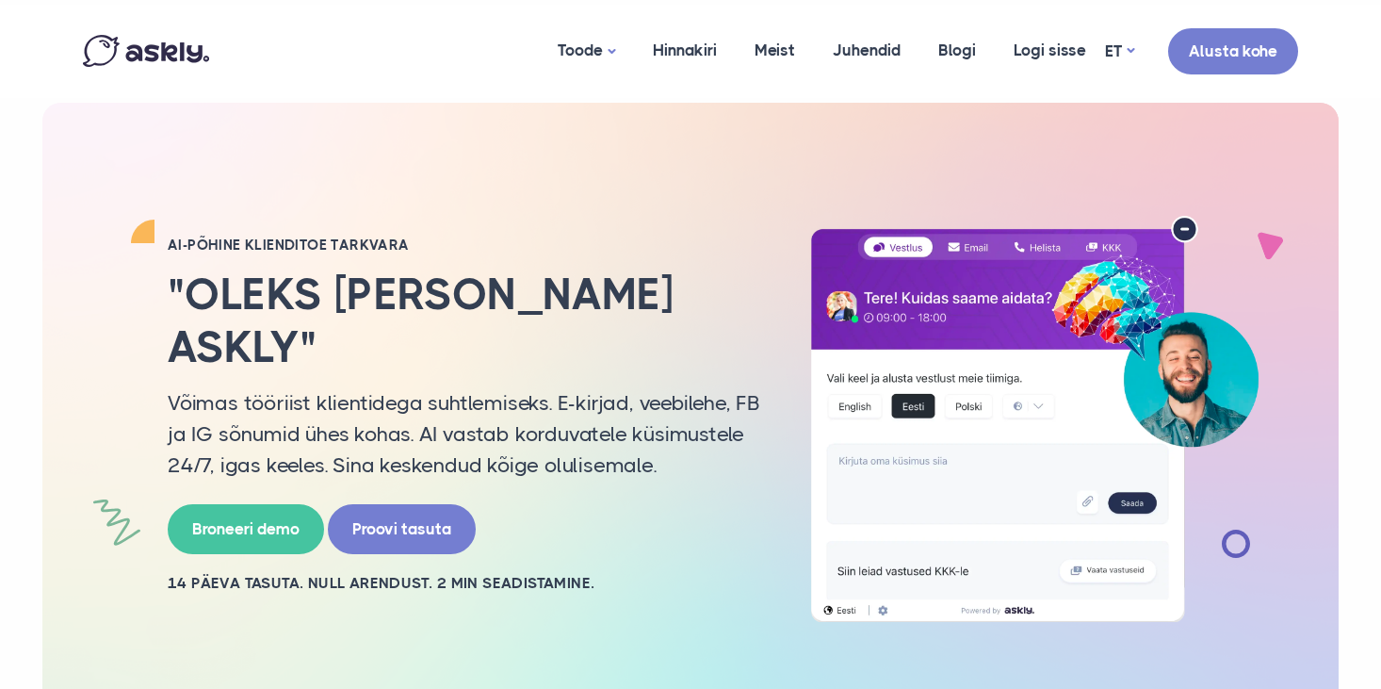 This screenshot has width=1381, height=689. What do you see at coordinates (685, 50) in the screenshot?
I see `a: Hinnakiri` at bounding box center [685, 50].